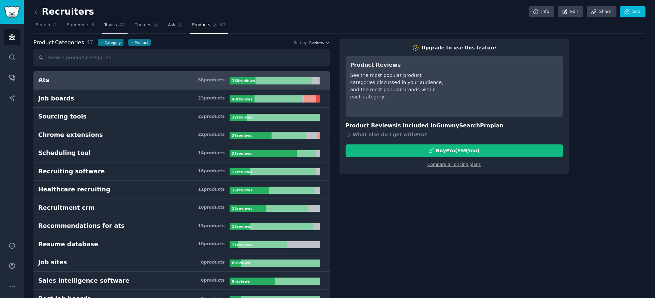 This screenshot has width=655, height=298. What do you see at coordinates (181, 190) in the screenshot?
I see `a: Healthcare recruiting11products16reviews` at bounding box center [181, 190].